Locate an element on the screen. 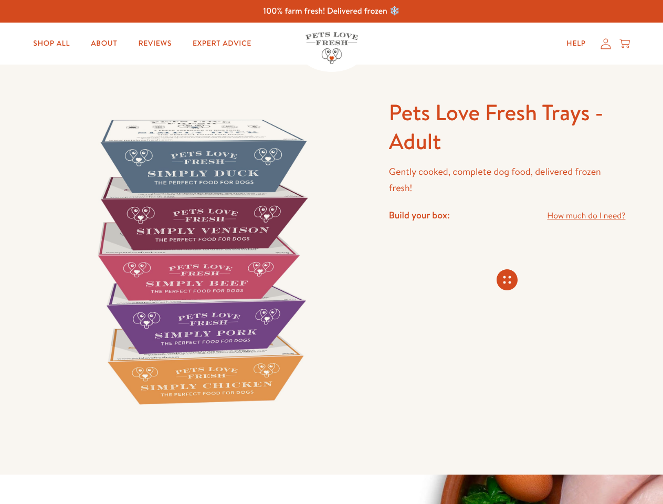  svg: Connecting store is located at coordinates (507, 280).